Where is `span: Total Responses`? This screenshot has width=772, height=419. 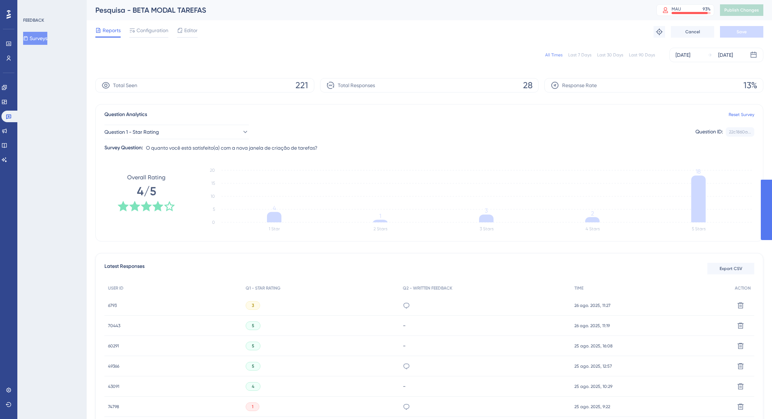
span: Total Responses is located at coordinates (356, 85).